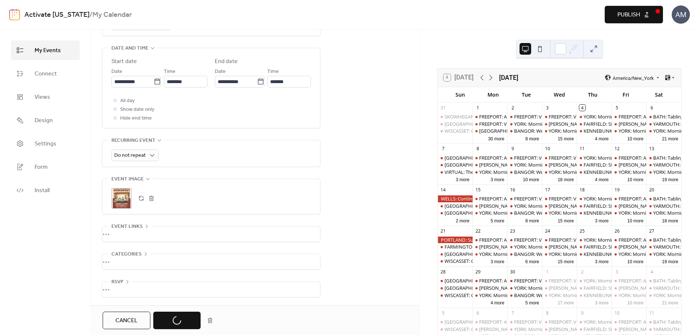 The height and width of the screenshot is (335, 699). Describe the element at coordinates (652, 149) in the screenshot. I see `div: 13` at that location.